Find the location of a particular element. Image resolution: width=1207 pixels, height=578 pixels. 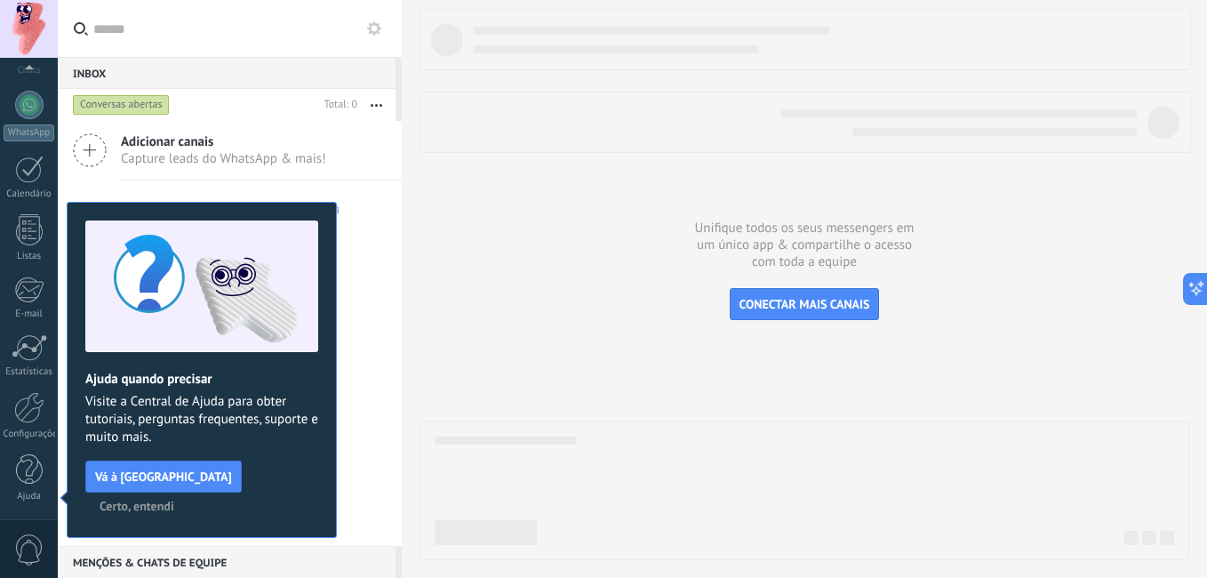

div: Listas is located at coordinates (29, 256).